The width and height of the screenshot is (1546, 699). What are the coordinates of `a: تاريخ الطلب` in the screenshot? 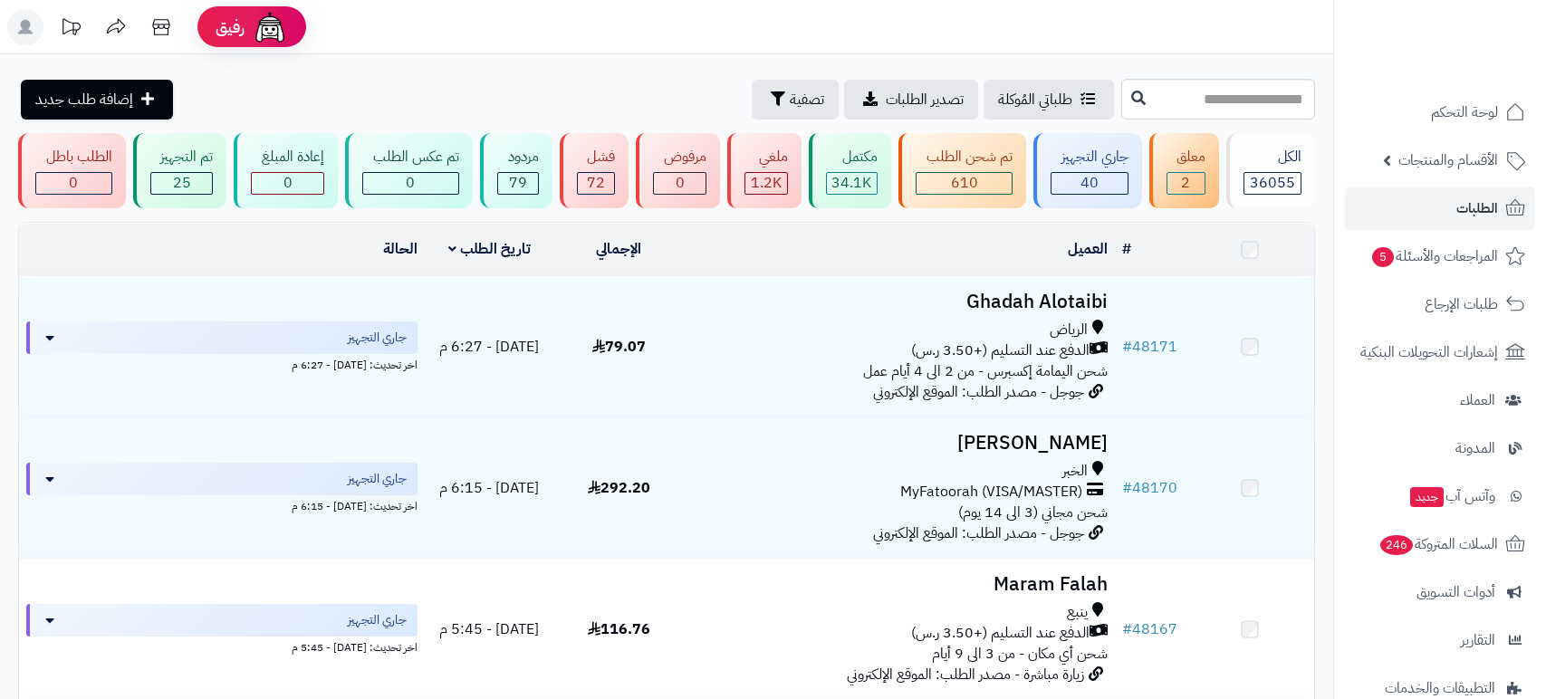 It's located at (489, 249).